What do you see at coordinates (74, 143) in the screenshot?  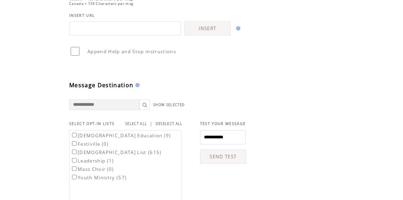 I see `input: Festiville (0)` at bounding box center [74, 143].